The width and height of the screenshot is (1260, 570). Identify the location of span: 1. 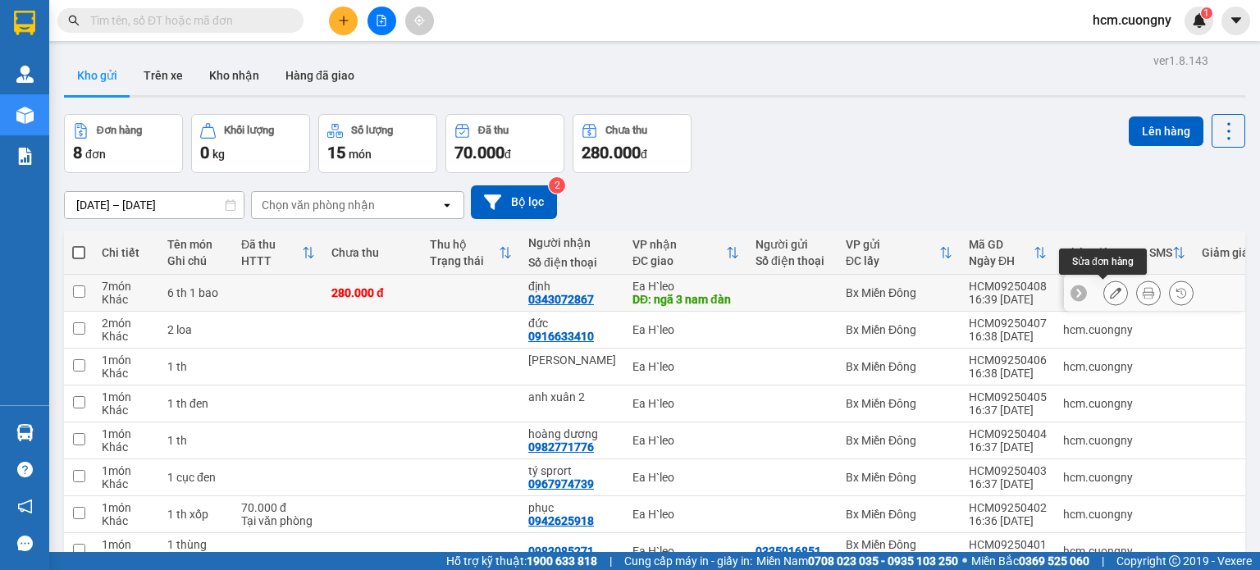
(1206, 13).